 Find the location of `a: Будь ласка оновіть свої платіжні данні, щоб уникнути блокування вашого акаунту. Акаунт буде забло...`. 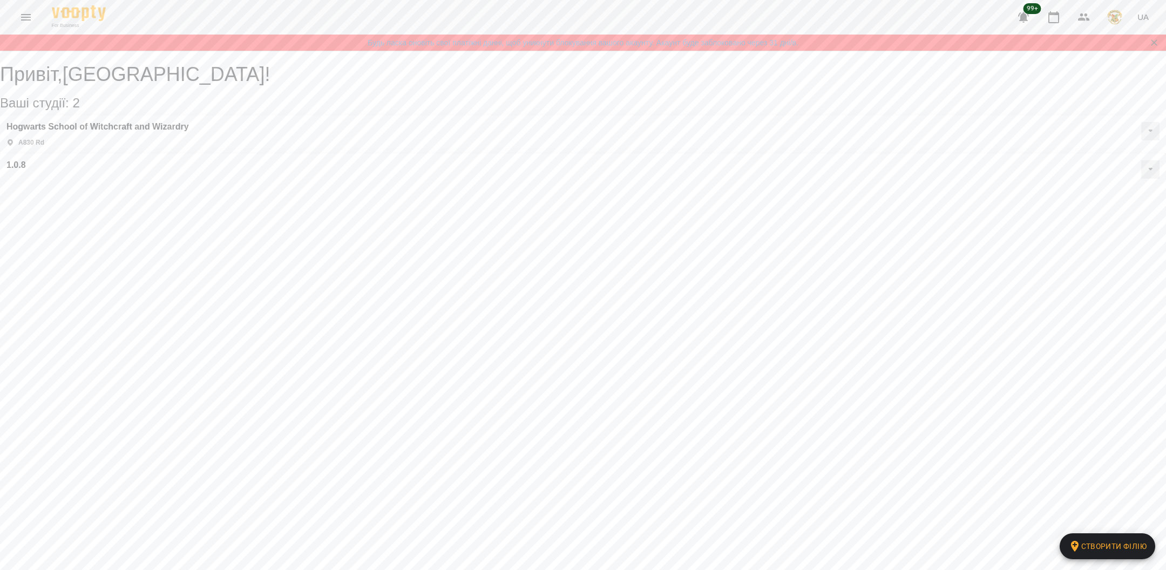

a: Будь ласка оновіть свої платіжні данні, щоб уникнути блокування вашого акаунту. Акаунт буде забло... is located at coordinates (583, 43).